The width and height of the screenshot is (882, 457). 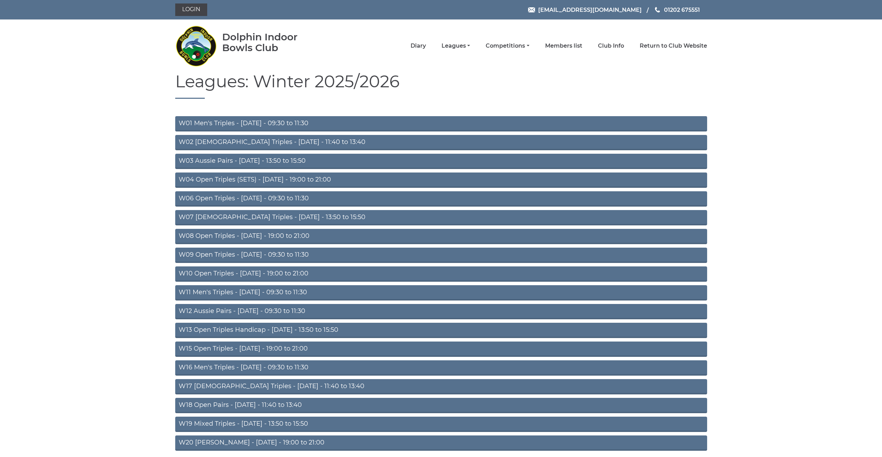 What do you see at coordinates (563, 46) in the screenshot?
I see `a: Members list` at bounding box center [563, 46].